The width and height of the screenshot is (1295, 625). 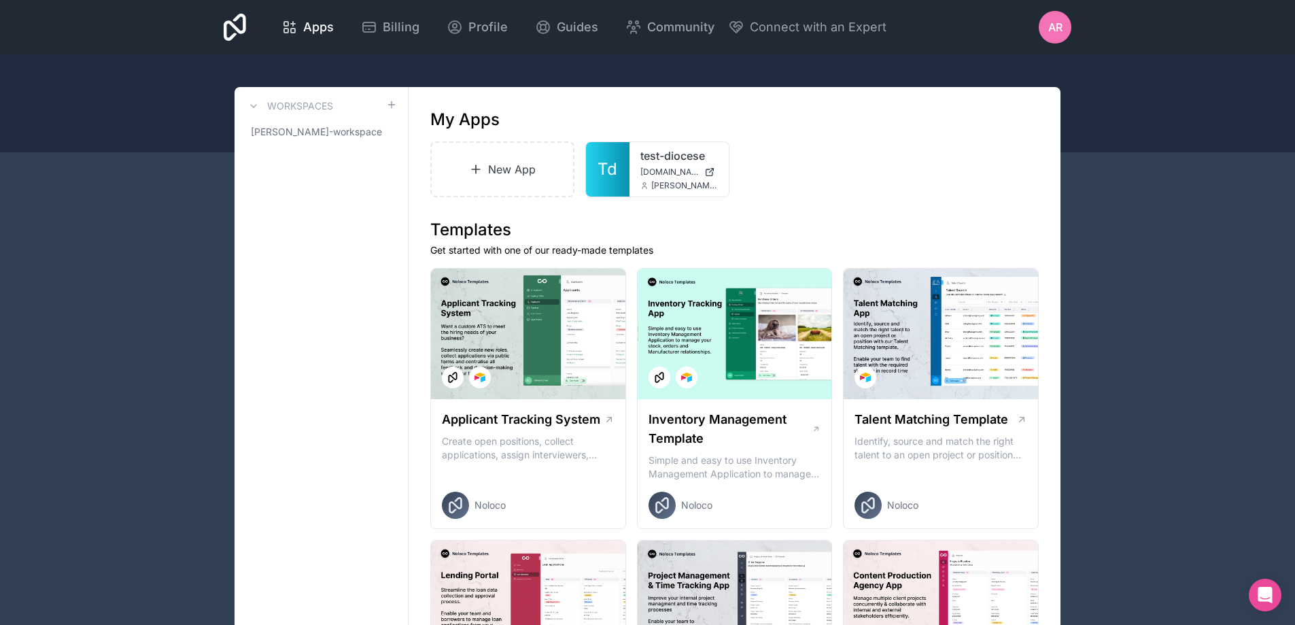 What do you see at coordinates (931, 419) in the screenshot?
I see `h1: Talent Matching Template` at bounding box center [931, 419].